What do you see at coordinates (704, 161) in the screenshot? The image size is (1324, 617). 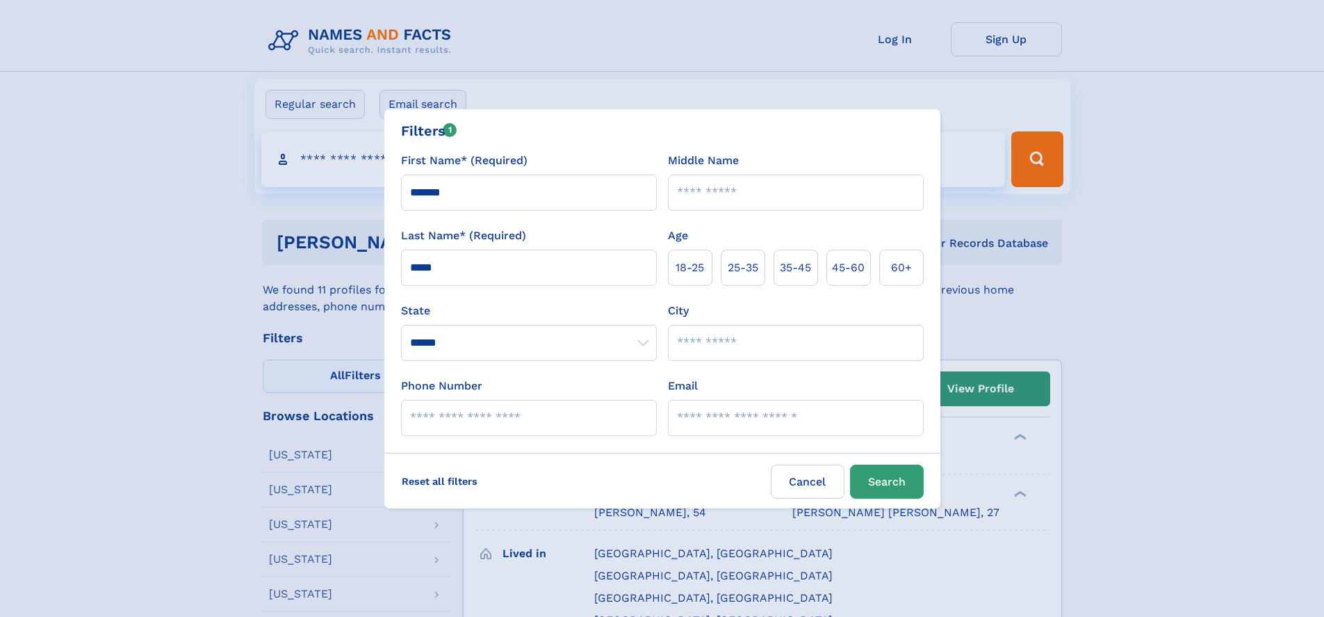 I see `label: Middle Name` at bounding box center [704, 161].